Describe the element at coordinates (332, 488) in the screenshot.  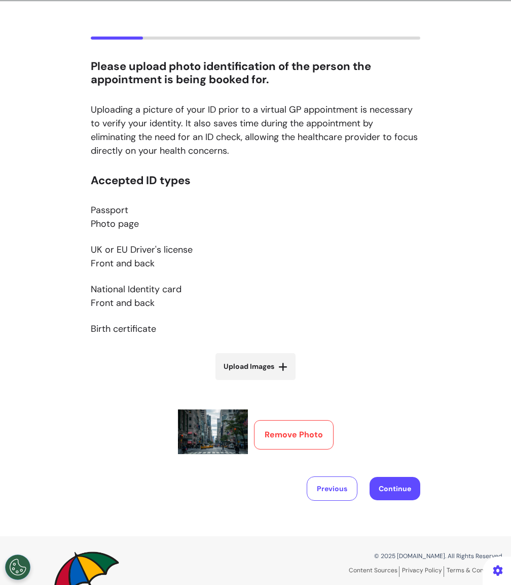
I see `button: Previous` at that location.